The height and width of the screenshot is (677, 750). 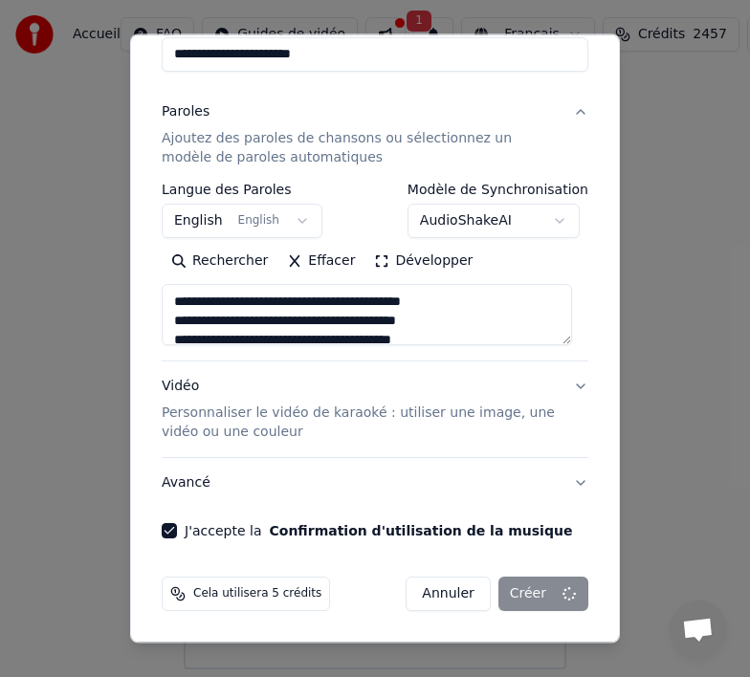 I want to click on div: Paroles, so click(x=186, y=112).